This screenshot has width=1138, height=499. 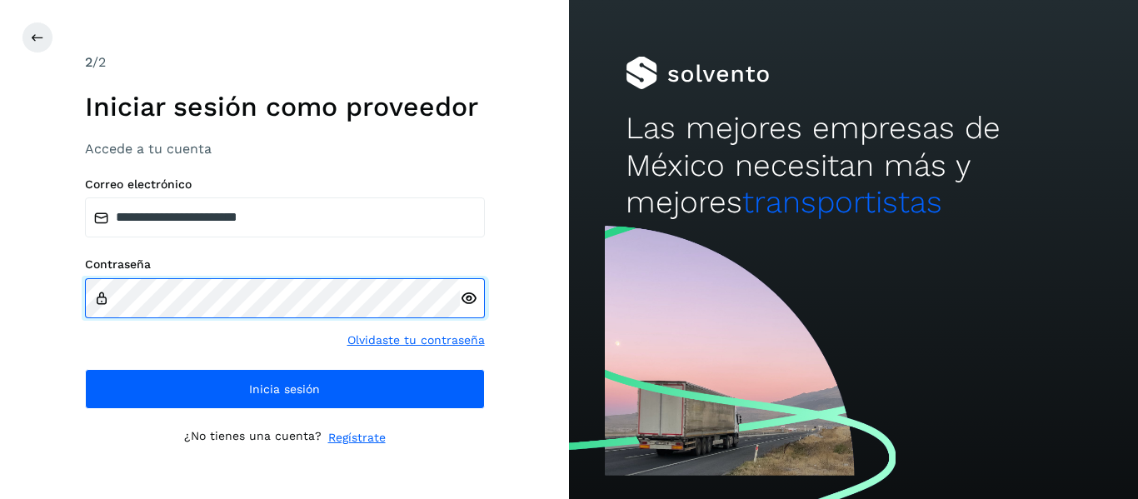 I want to click on a: Regístrate, so click(x=357, y=437).